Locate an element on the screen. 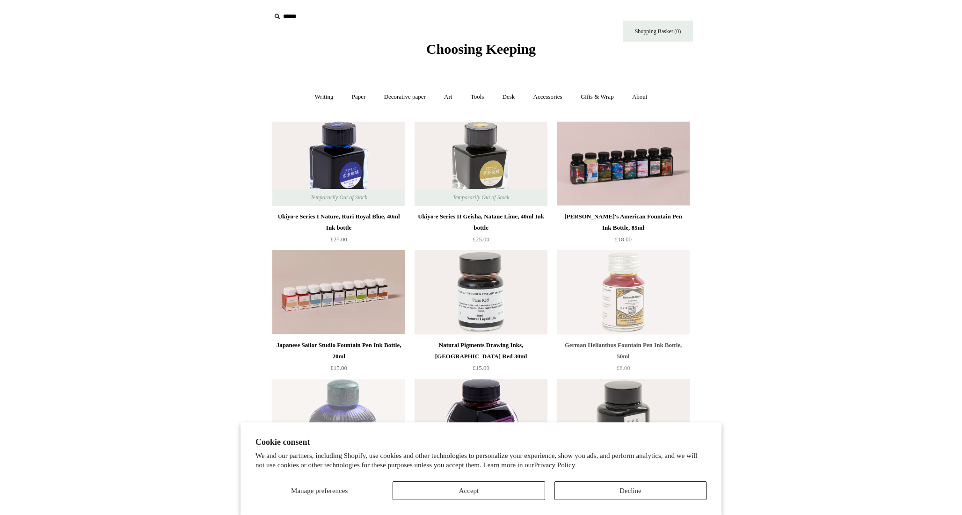  a: Shopping Basket (0) is located at coordinates (658, 31).